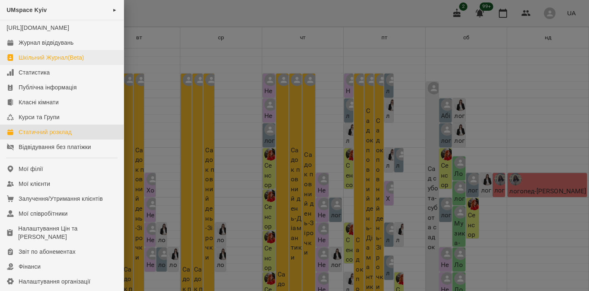  Describe the element at coordinates (43, 213) in the screenshot. I see `div: Мої співробітники` at that location.